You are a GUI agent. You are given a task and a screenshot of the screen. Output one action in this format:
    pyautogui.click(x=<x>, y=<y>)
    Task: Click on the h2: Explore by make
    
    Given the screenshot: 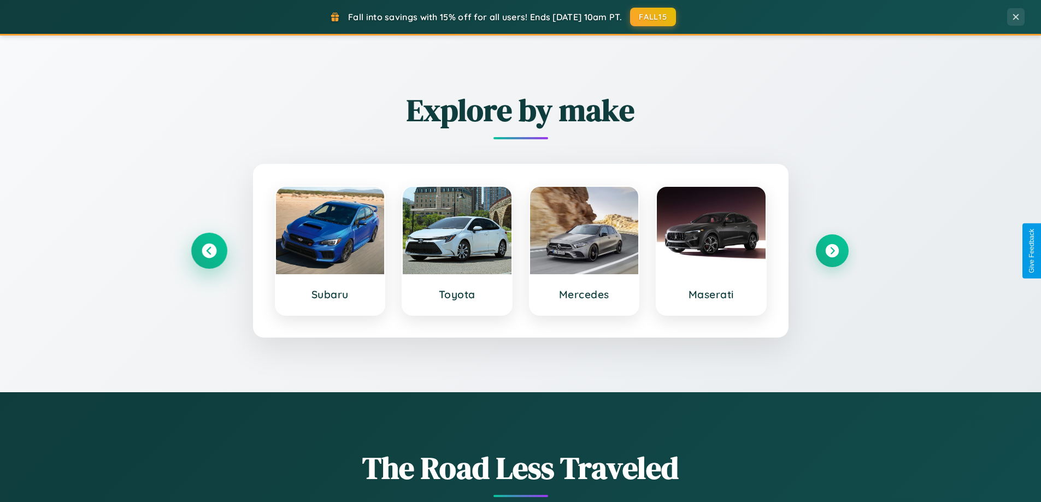 What is the action you would take?
    pyautogui.click(x=521, y=110)
    